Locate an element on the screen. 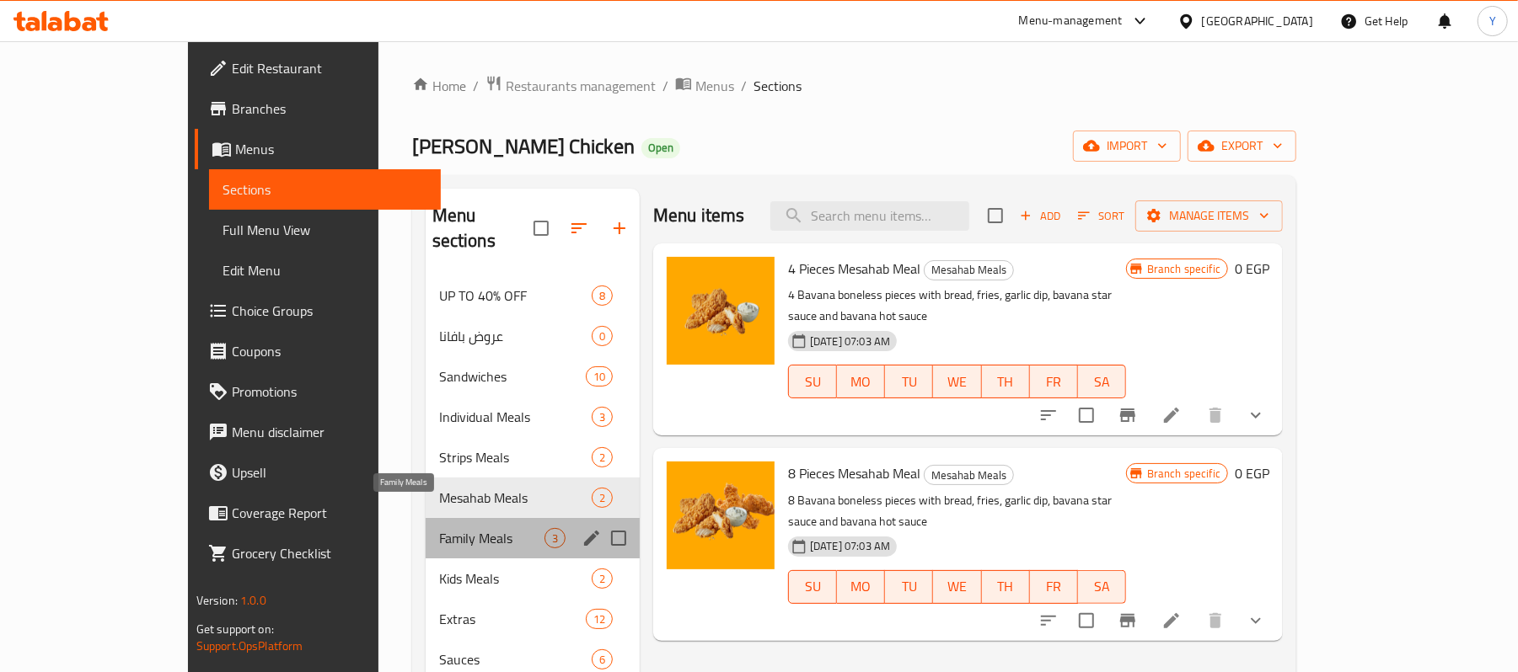  span: Select section is located at coordinates (995, 216).